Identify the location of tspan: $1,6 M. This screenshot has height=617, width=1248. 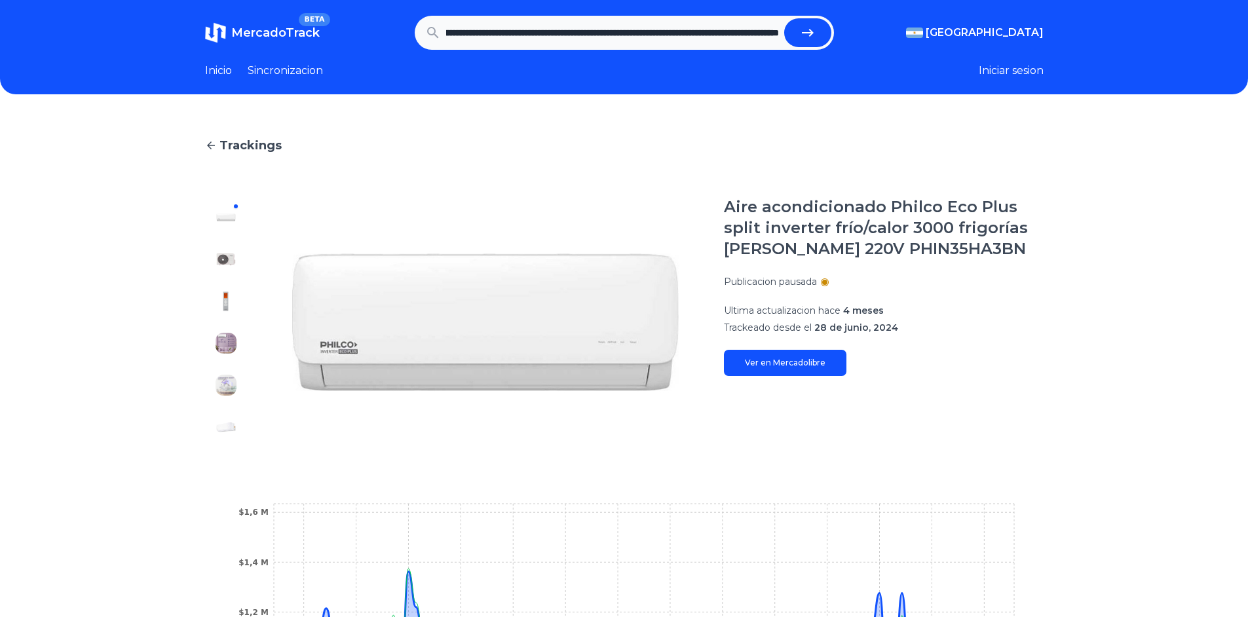
(254, 512).